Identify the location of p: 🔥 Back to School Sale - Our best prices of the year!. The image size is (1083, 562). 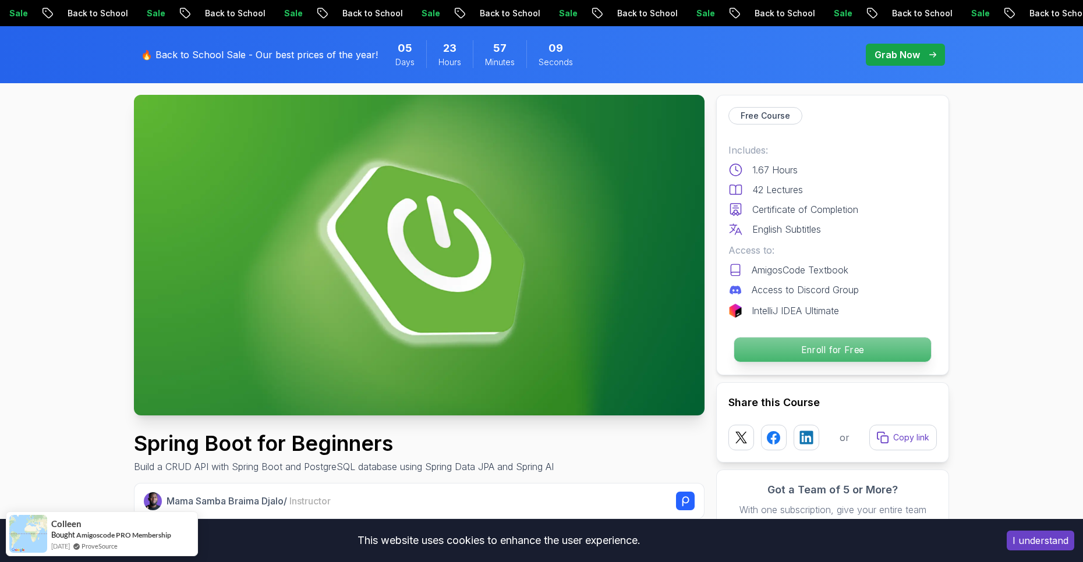
(259, 55).